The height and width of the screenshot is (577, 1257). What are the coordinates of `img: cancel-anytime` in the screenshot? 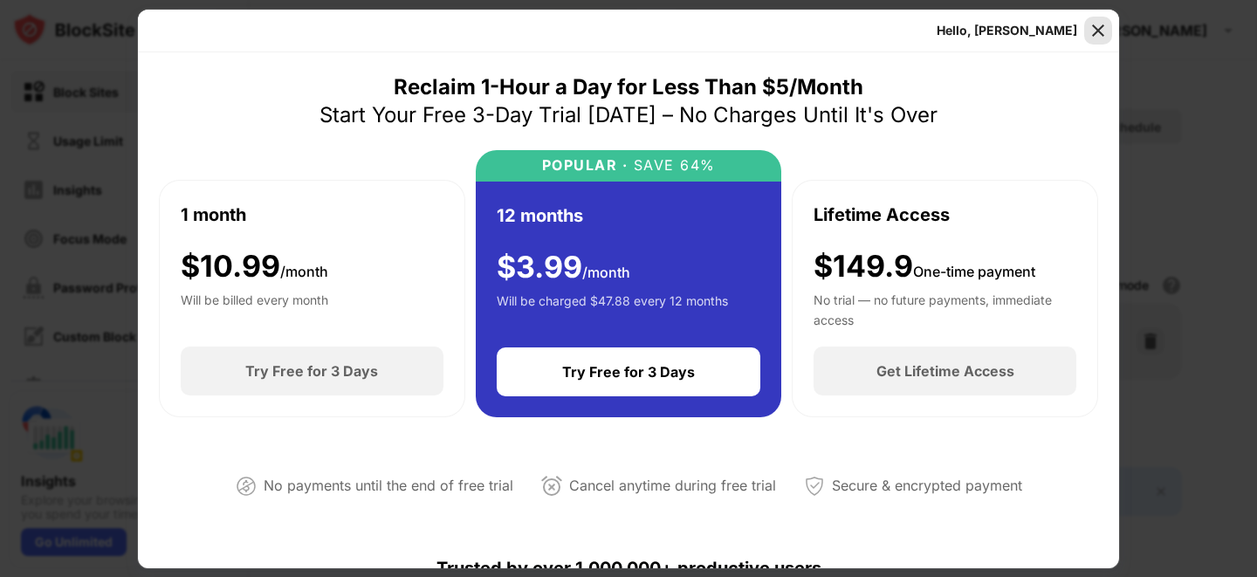 It's located at (552, 486).